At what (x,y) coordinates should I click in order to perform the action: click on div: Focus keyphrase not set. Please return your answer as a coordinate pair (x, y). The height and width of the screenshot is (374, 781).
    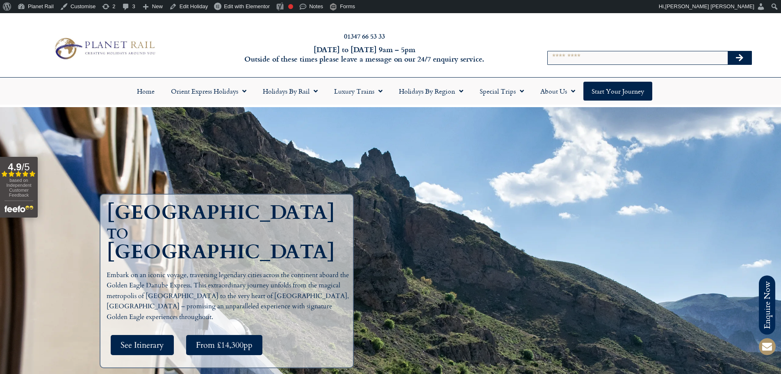
    Looking at the image, I should click on (291, 7).